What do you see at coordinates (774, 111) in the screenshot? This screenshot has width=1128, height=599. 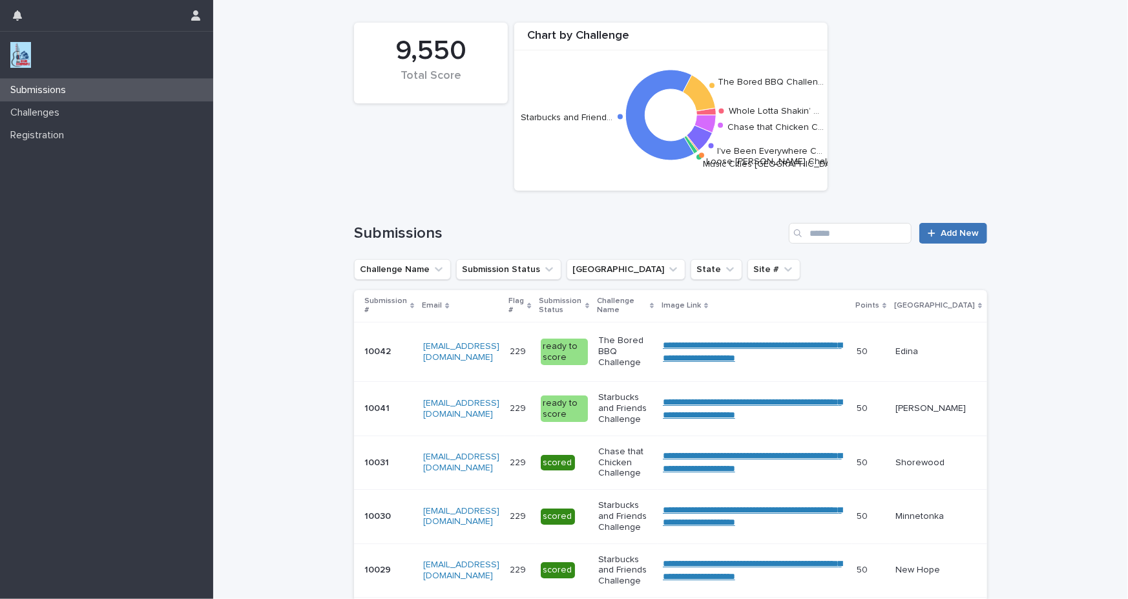 I see `text: Whole Lotta Shakin’ …` at bounding box center [774, 111].